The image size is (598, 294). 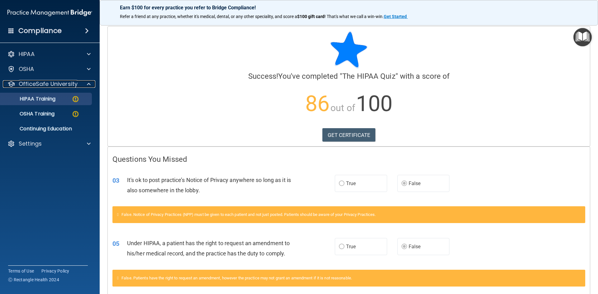 What do you see at coordinates (49, 54) in the screenshot?
I see `a: HIPAA` at bounding box center [49, 54].